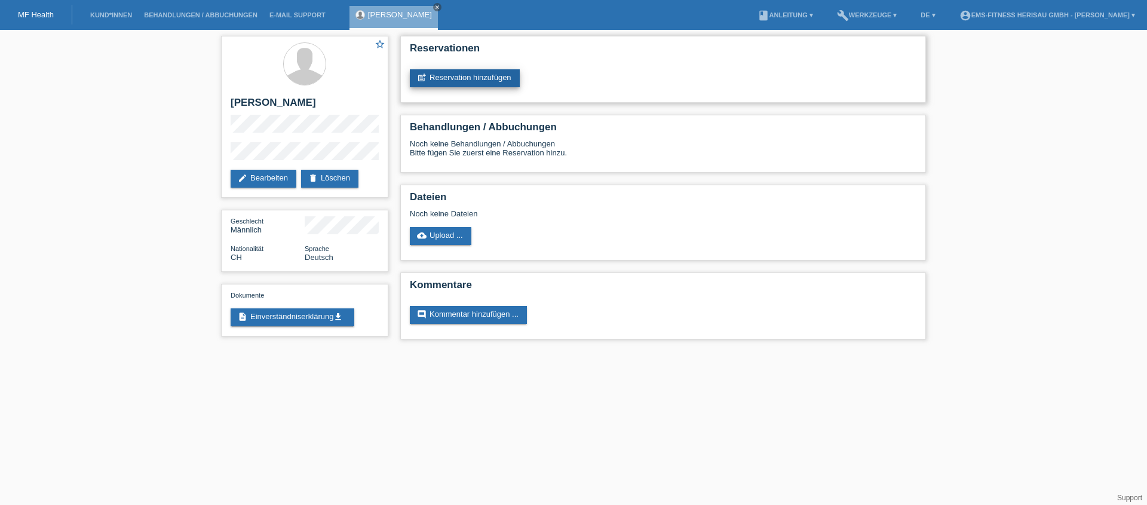 This screenshot has width=1147, height=505. What do you see at coordinates (111, 15) in the screenshot?
I see `a: Kund*innen` at bounding box center [111, 15].